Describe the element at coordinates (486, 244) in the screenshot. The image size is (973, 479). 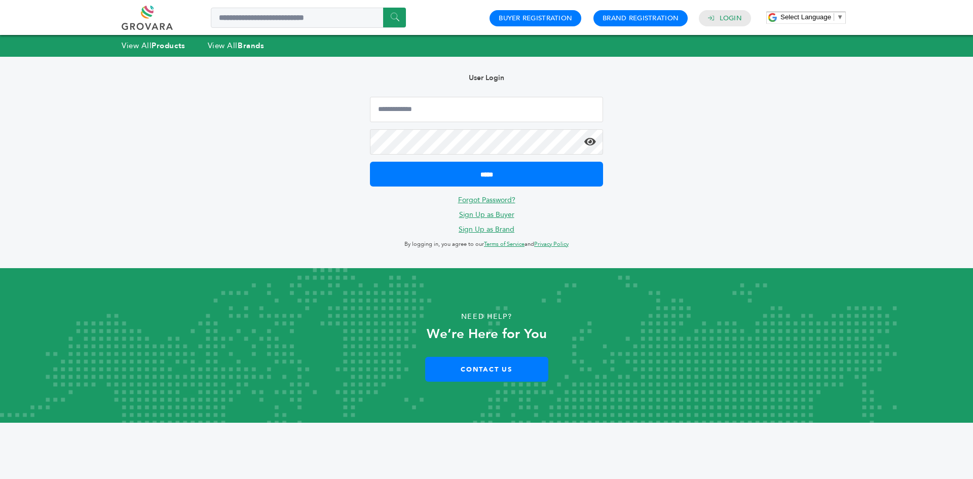
I see `p: By logging in, you agree to our and` at that location.